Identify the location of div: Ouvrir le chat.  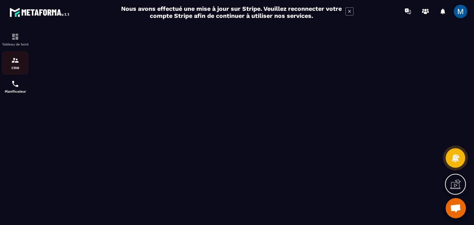
(455, 208).